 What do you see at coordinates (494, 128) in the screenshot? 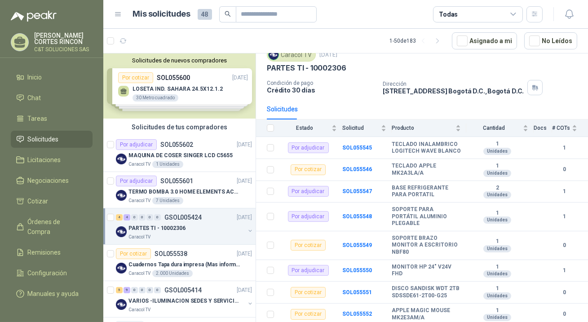
I see `span: Cantidad` at bounding box center [494, 128].